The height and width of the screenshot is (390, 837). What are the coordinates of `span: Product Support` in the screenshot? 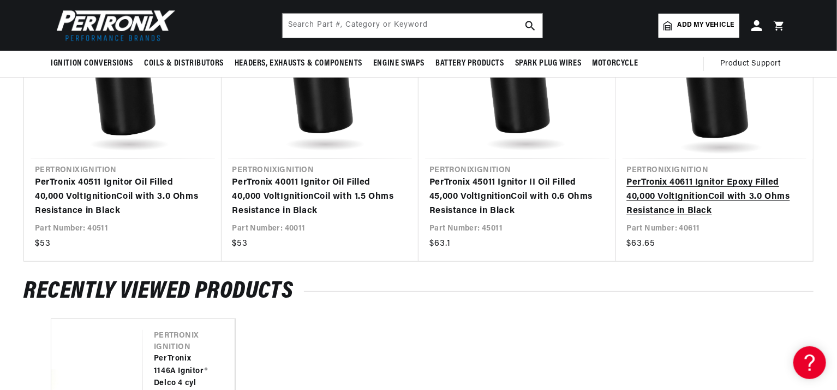 It's located at (750, 64).